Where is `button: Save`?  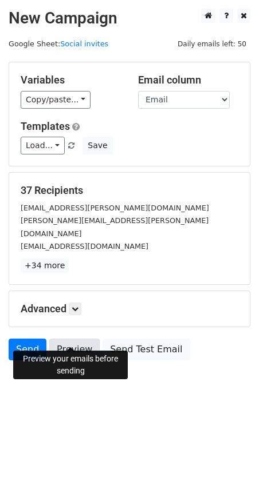 button: Save is located at coordinates (97, 145).